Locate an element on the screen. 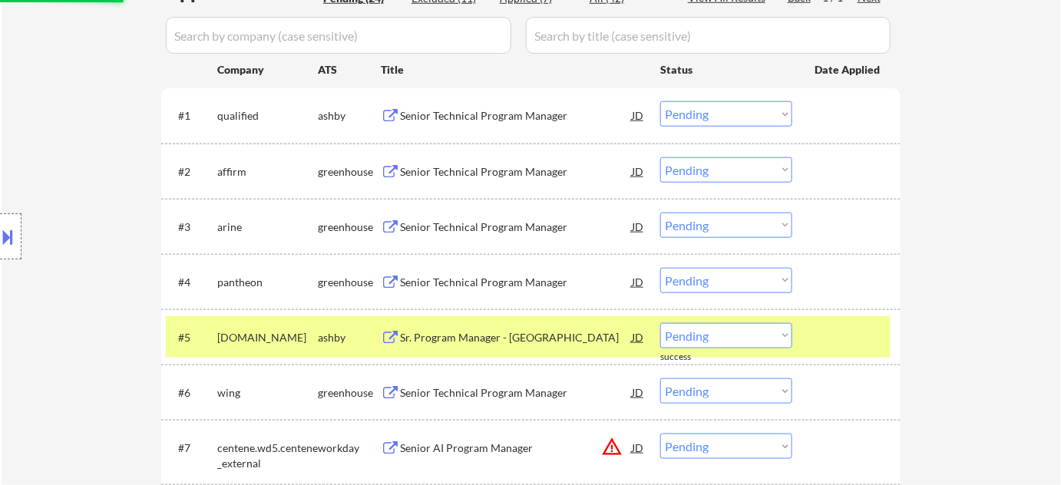 The image size is (1061, 485). div: #6 is located at coordinates (191, 393).